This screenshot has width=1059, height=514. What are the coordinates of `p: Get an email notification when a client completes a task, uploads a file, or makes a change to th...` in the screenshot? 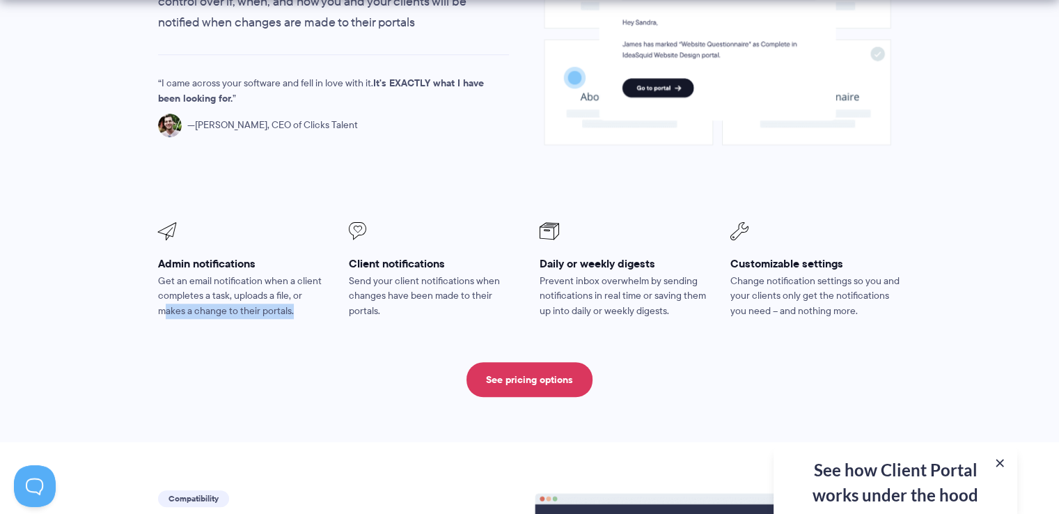 It's located at (244, 297).